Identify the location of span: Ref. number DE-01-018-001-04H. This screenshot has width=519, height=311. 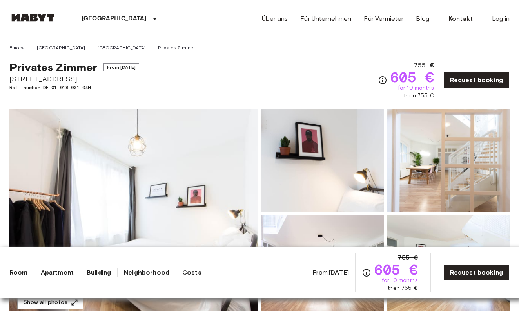
(74, 88).